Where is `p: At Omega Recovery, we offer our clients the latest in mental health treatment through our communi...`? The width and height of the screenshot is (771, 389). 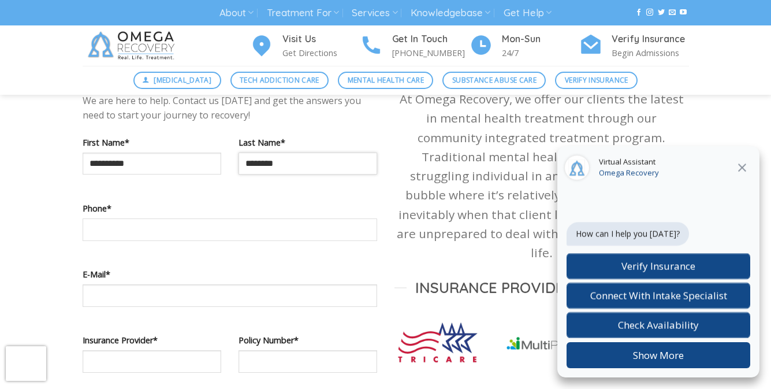 p: At Omega Recovery, we offer our clients the latest in mental health treatment through our communi... is located at coordinates (542, 176).